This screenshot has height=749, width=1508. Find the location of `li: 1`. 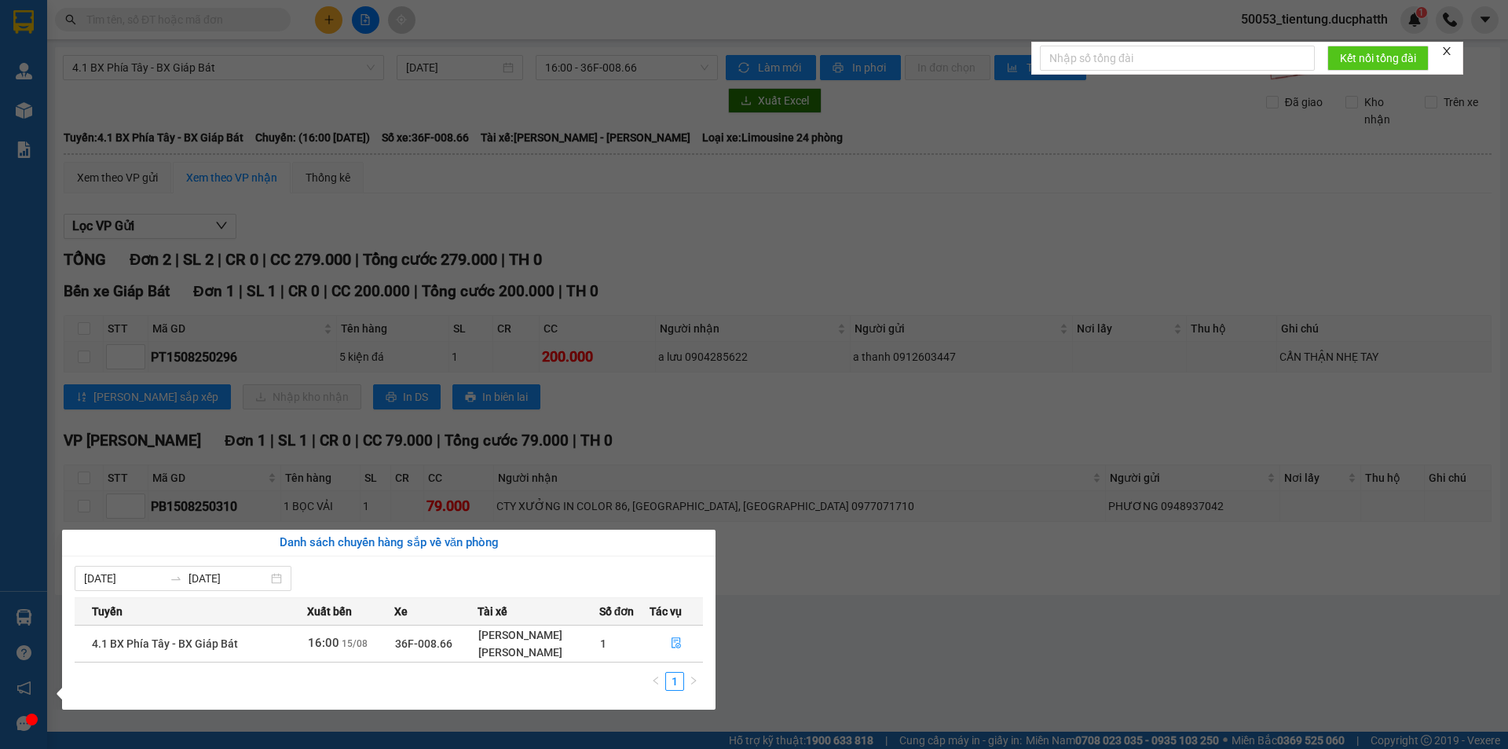

li: 1 is located at coordinates (675, 681).